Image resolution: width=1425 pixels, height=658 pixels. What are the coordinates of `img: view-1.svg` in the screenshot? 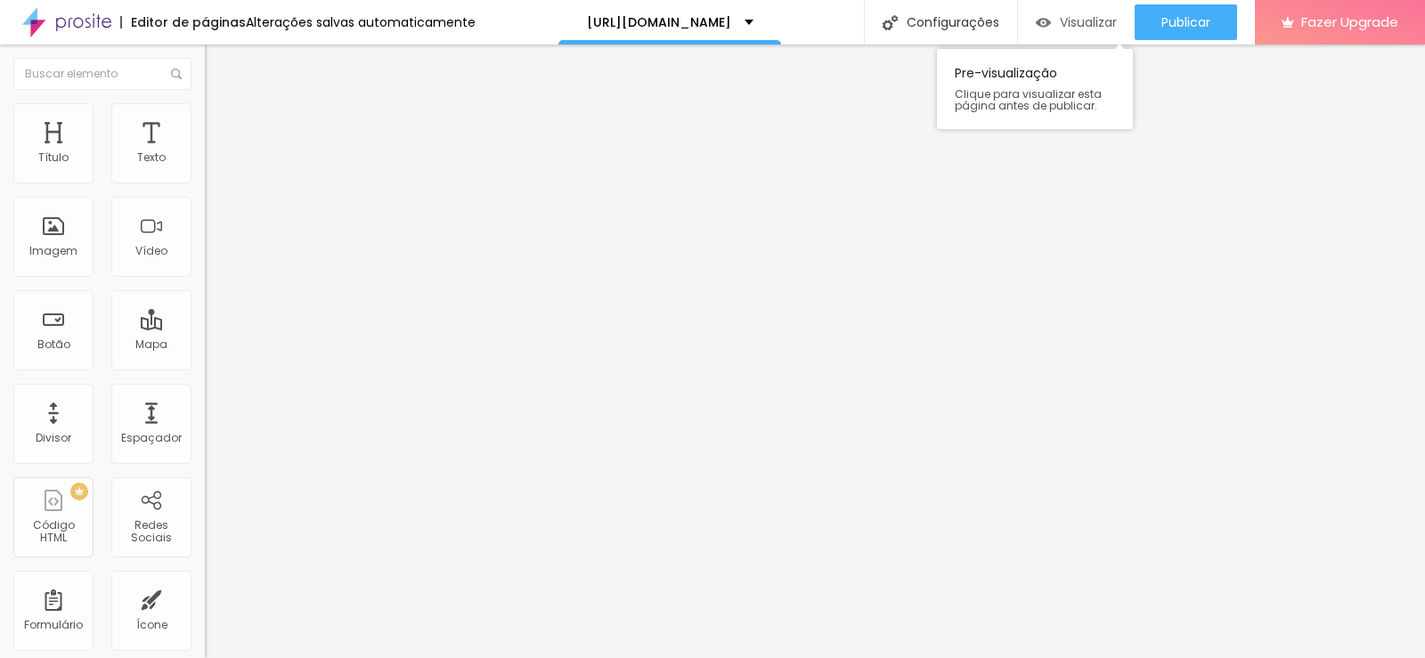 It's located at (1043, 22).